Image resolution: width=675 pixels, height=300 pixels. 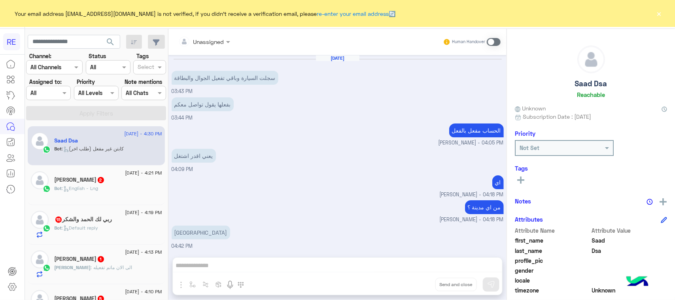 I want to click on span: Attribute Value, so click(x=629, y=230).